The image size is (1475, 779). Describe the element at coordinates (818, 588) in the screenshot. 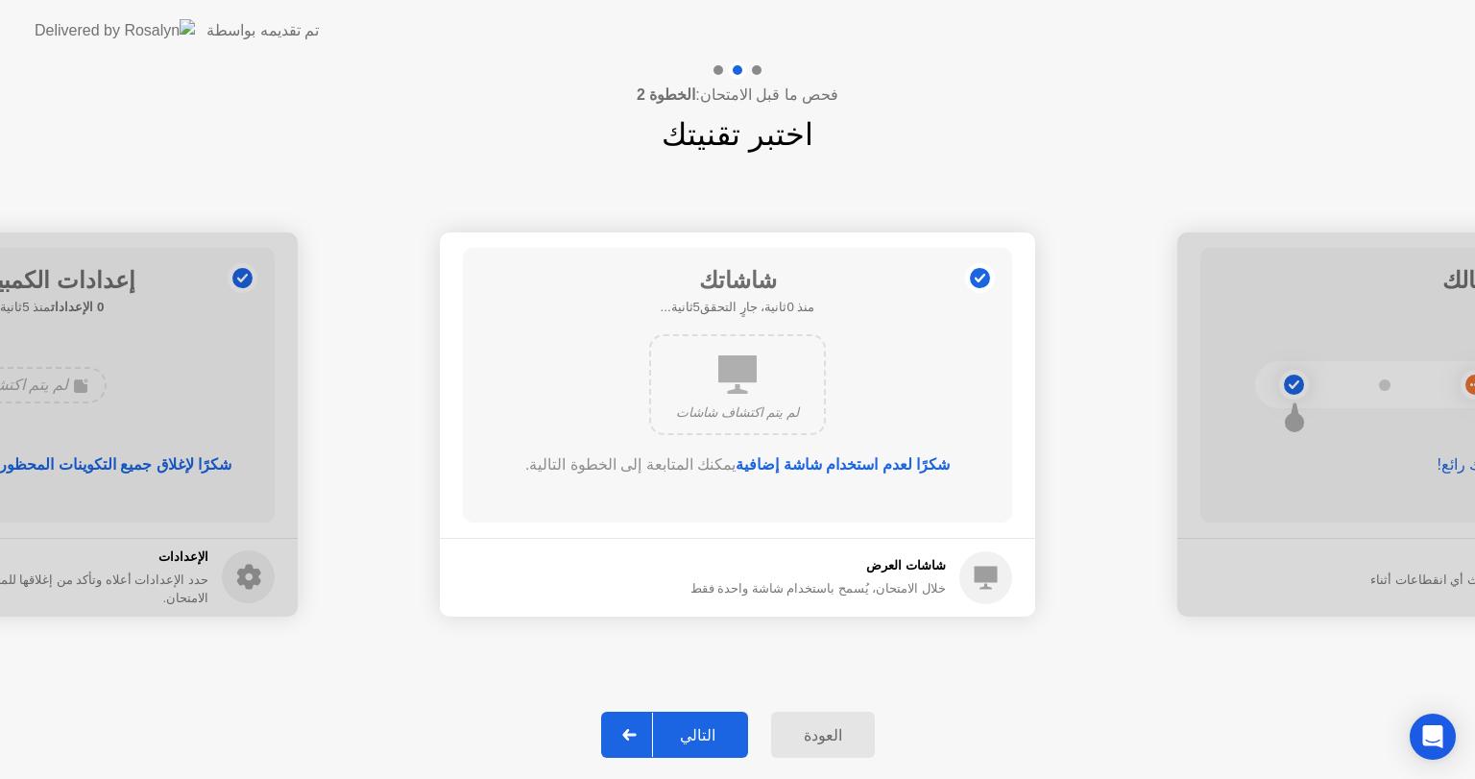

I see `div: خلال الامتحان، يُسمح باستخدام شاشة واحدة فقط` at that location.